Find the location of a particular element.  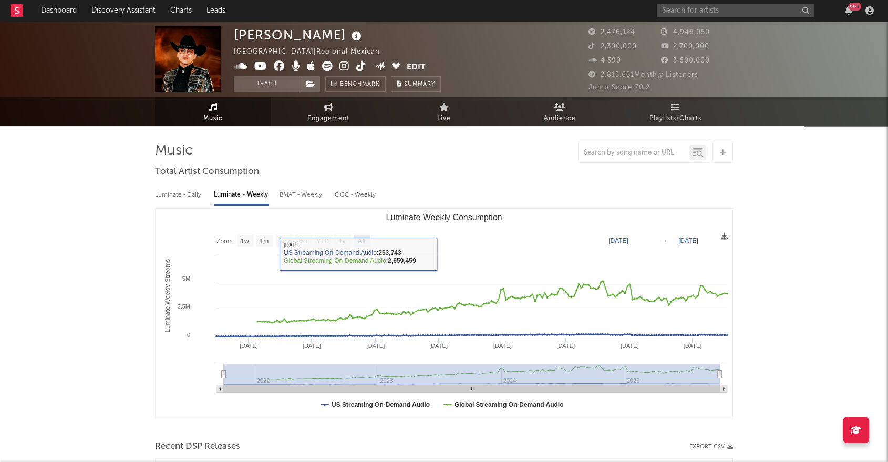

span: 4,948,050 is located at coordinates (685, 32).